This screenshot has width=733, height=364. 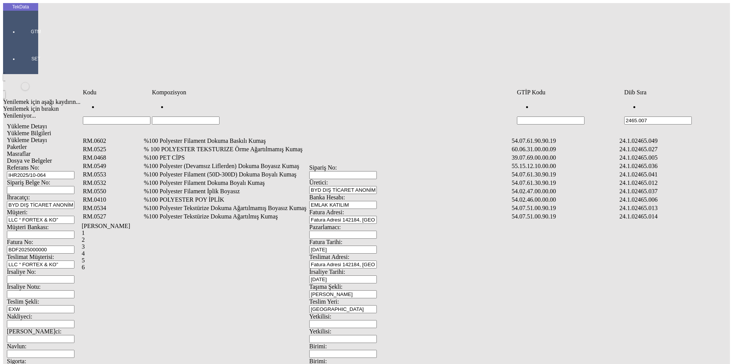 What do you see at coordinates (565, 158) in the screenshot?
I see `td: 39.07.69.00.00.00` at bounding box center [565, 158].